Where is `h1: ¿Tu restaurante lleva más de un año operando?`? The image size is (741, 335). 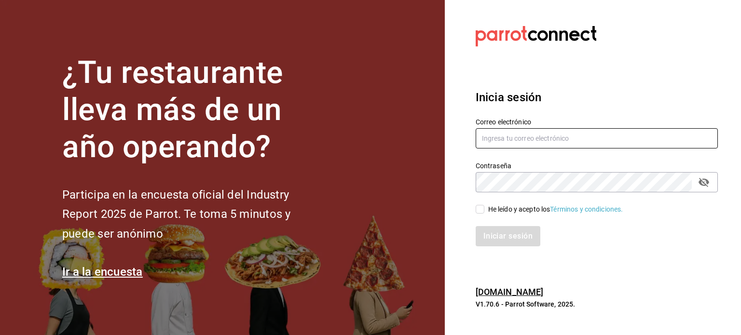 h1: ¿Tu restaurante lleva más de un año operando? is located at coordinates (193, 110).